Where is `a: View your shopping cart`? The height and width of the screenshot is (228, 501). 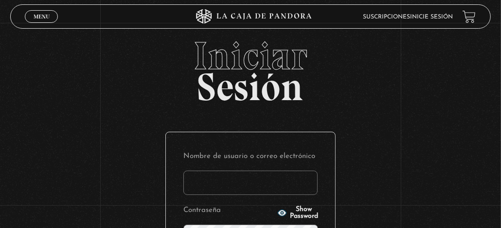 a: View your shopping cart is located at coordinates (469, 17).